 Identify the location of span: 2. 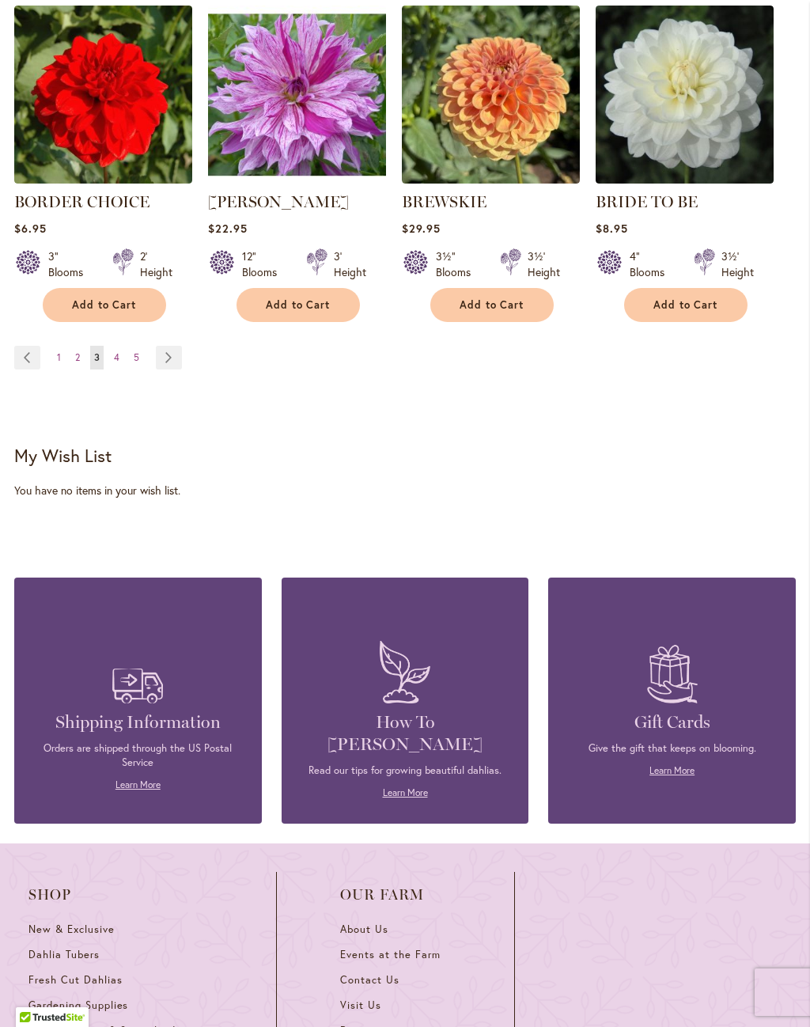
(78, 357).